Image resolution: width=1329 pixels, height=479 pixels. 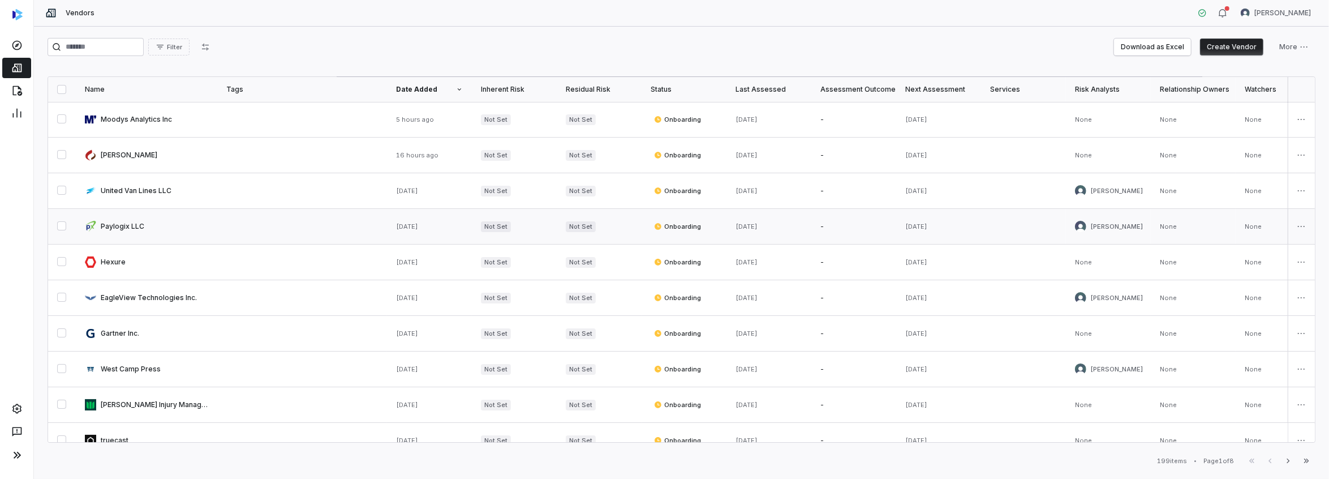 I want to click on button: More, so click(x=1294, y=47).